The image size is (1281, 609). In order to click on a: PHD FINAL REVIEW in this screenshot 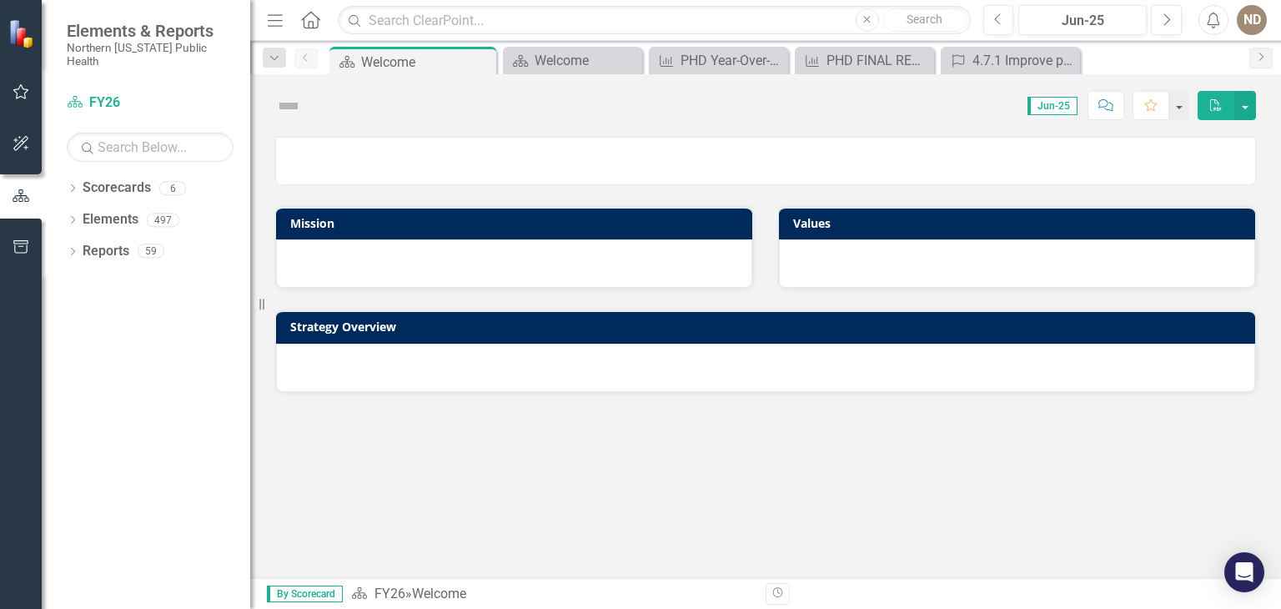, I will do `click(864, 60)`.